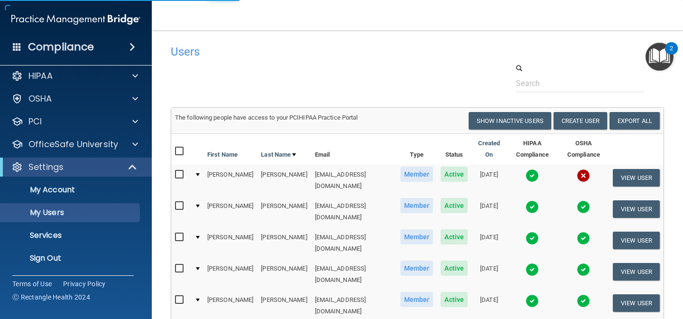  What do you see at coordinates (671, 55) in the screenshot?
I see `div: 2` at bounding box center [671, 55].